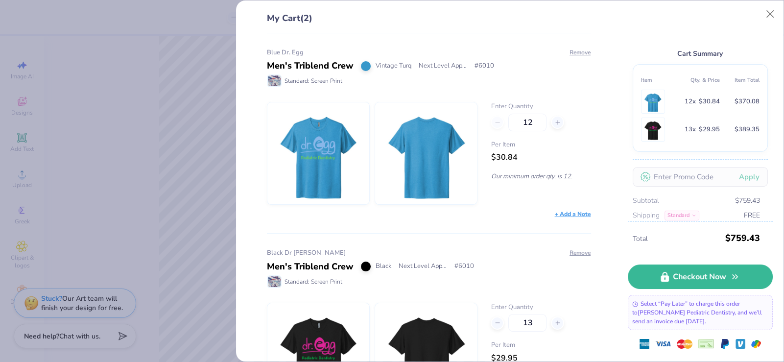  Describe the element at coordinates (429, 53) in the screenshot. I see `div: Blue Dr. Egg` at that location.